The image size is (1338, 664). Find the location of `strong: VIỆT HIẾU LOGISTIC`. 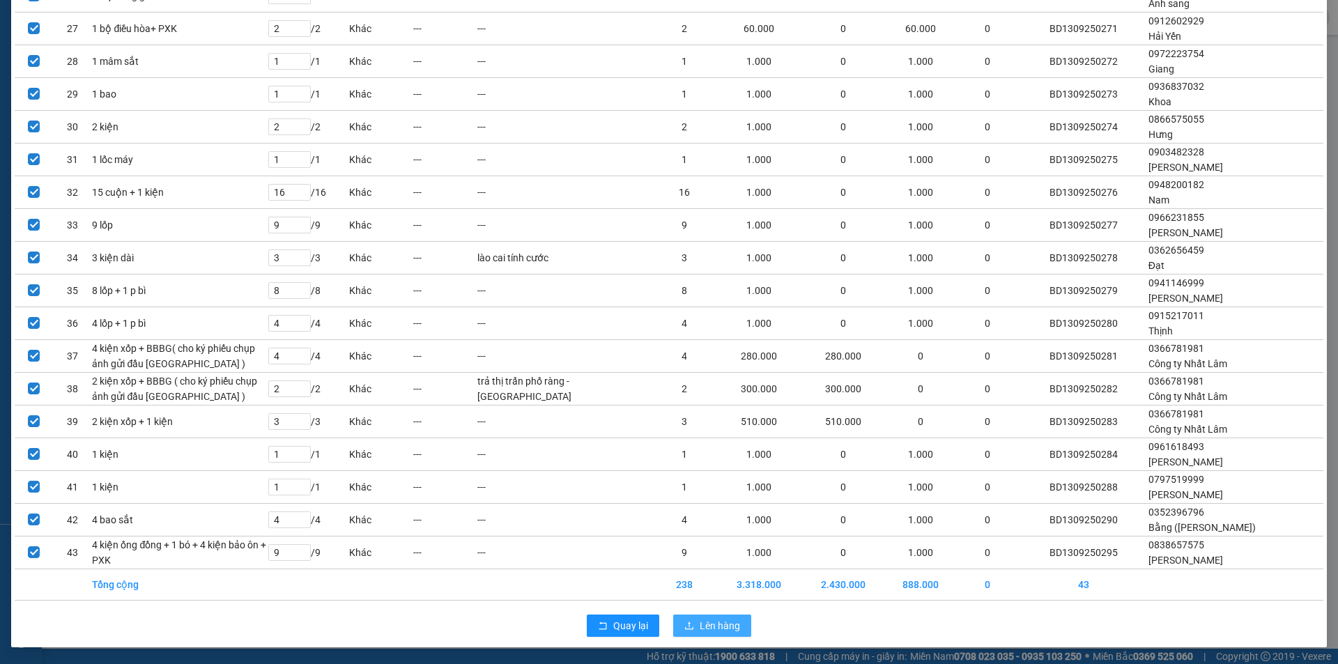

strong: VIỆT HIẾU LOGISTIC is located at coordinates (97, 26).